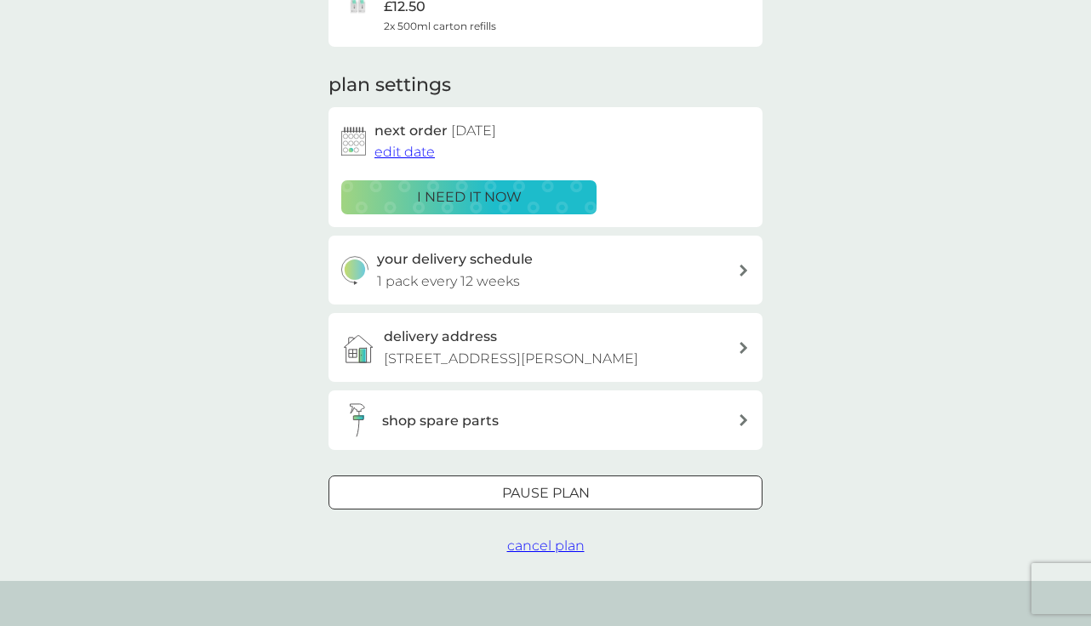 This screenshot has width=1091, height=626. Describe the element at coordinates (545, 546) in the screenshot. I see `button: cancel plan` at that location.